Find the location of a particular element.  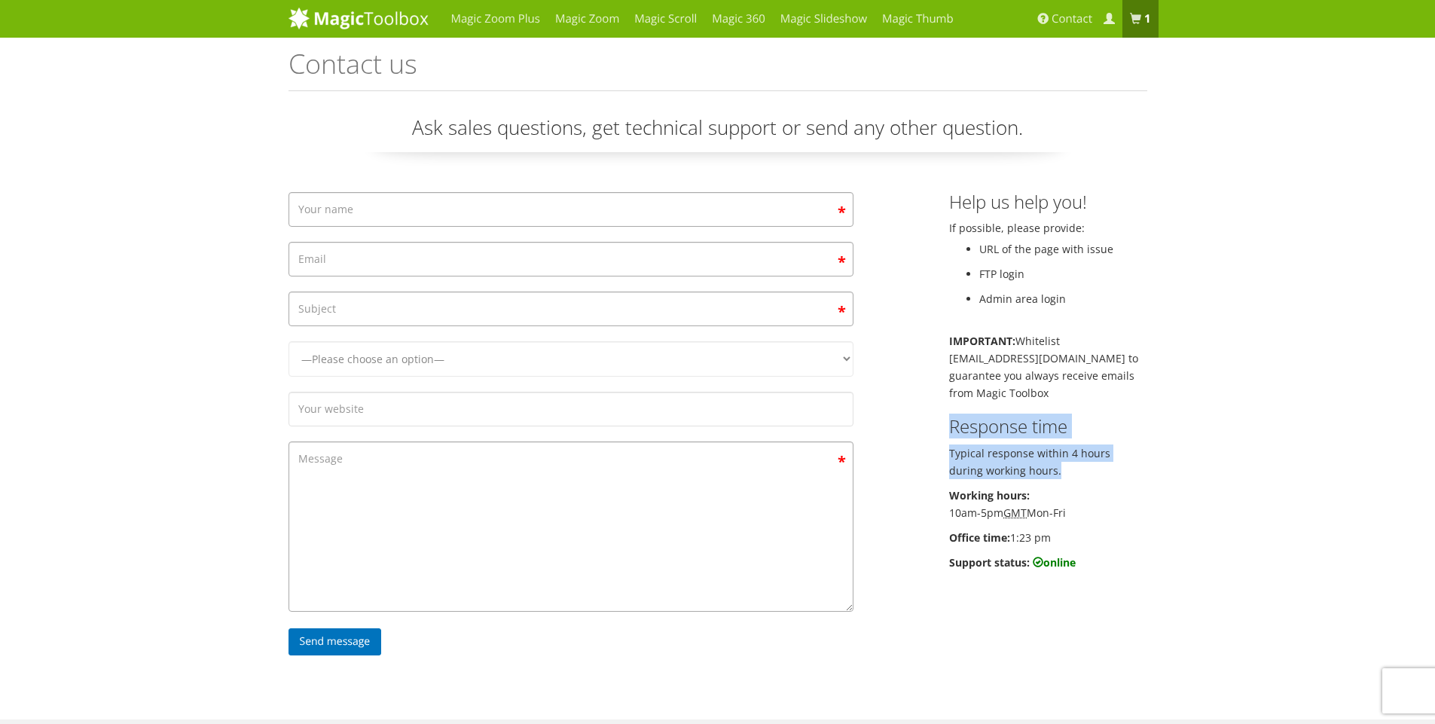

img: MagicToolbox.com - Image tools for your website is located at coordinates (359, 18).